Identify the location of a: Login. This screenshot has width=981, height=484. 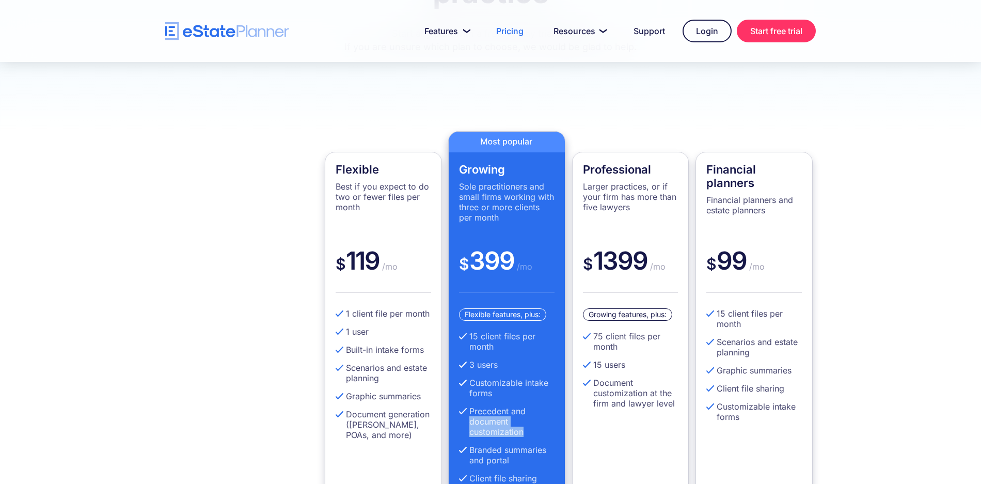
(707, 31).